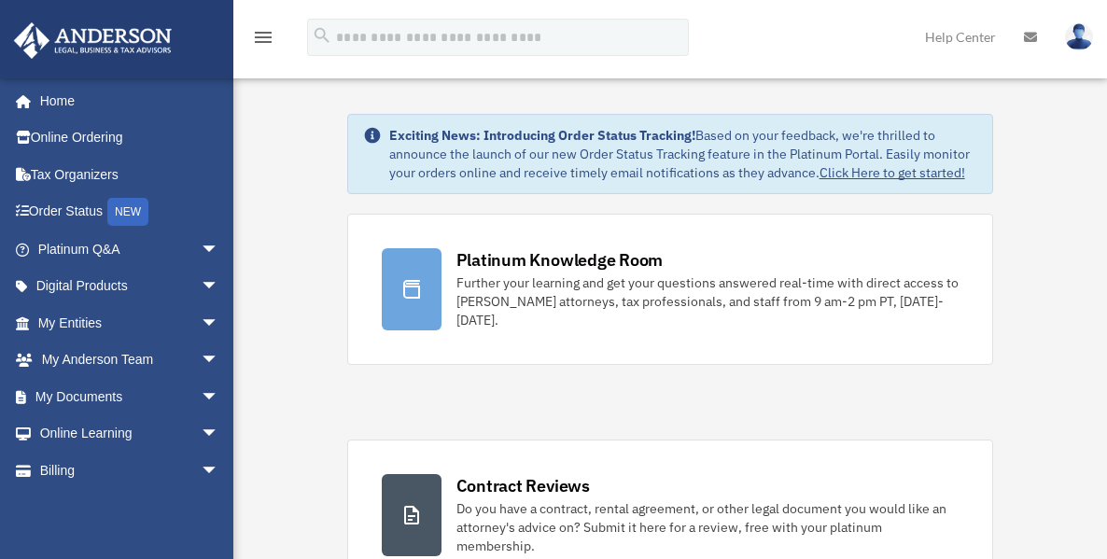  What do you see at coordinates (708, 302) in the screenshot?
I see `div: Further your learning and get your questions answered real-time with direct access to [PERSON_NAM...` at bounding box center [708, 302].